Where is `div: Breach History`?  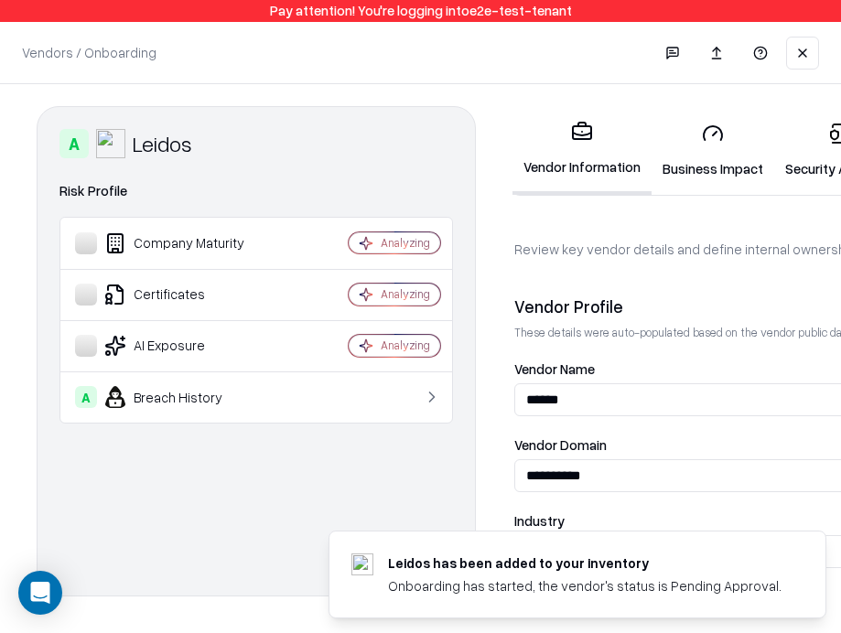 div: Breach History is located at coordinates (184, 397).